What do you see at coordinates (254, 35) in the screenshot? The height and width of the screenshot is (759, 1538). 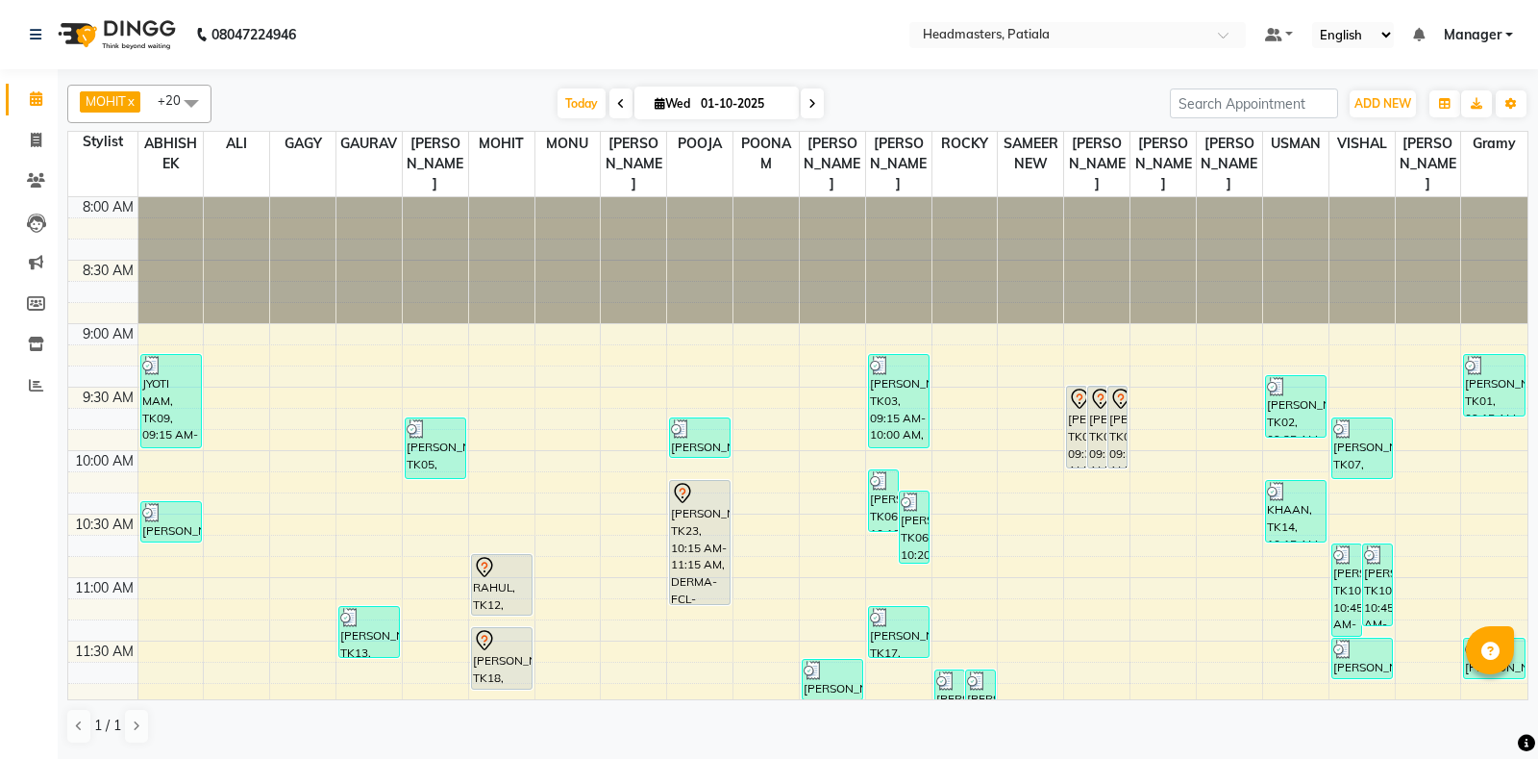 I see `b: 08047224946` at bounding box center [254, 35].